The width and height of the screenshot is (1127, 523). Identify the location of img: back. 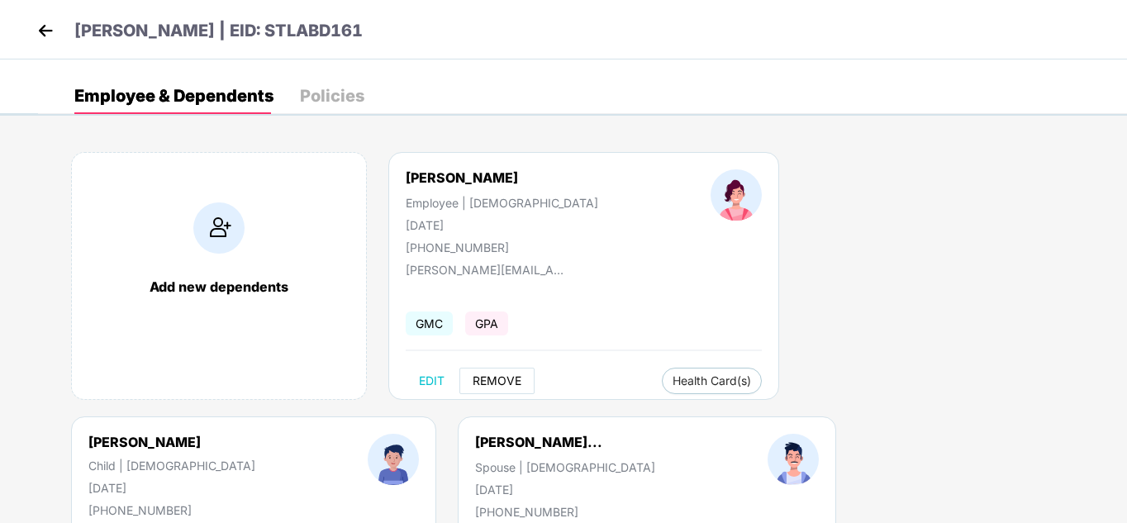
(45, 31).